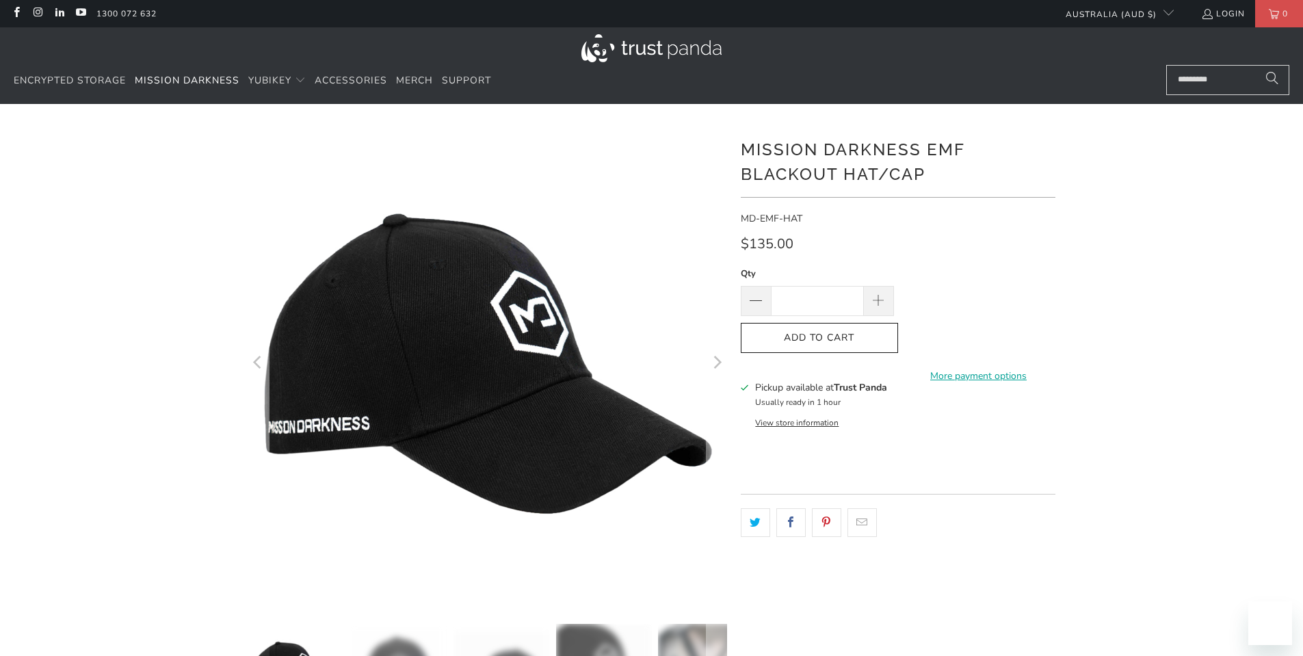  What do you see at coordinates (819, 338) in the screenshot?
I see `span: Add to Cart` at bounding box center [819, 338].